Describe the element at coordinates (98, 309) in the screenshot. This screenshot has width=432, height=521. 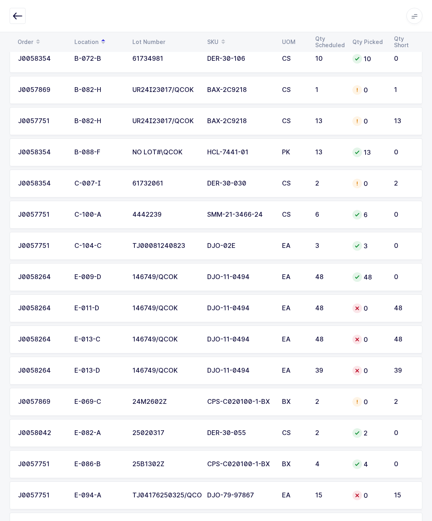
I see `div: E-011-D` at that location.